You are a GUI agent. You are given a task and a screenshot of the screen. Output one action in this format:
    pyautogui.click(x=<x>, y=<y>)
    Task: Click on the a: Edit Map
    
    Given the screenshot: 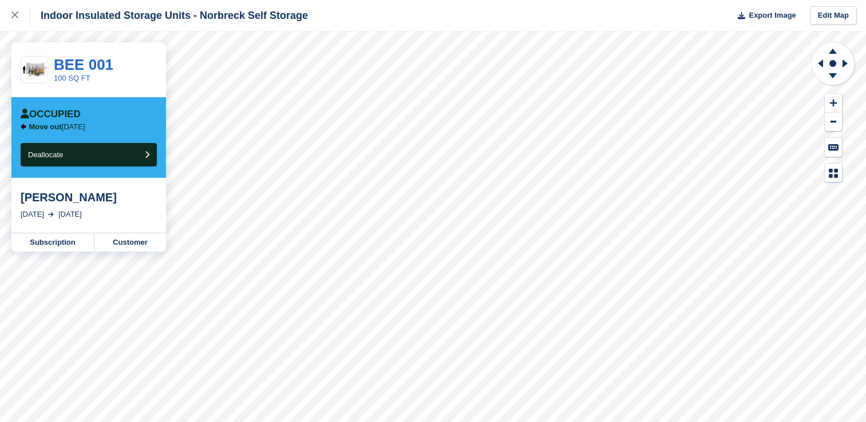 What is the action you would take?
    pyautogui.click(x=833, y=15)
    